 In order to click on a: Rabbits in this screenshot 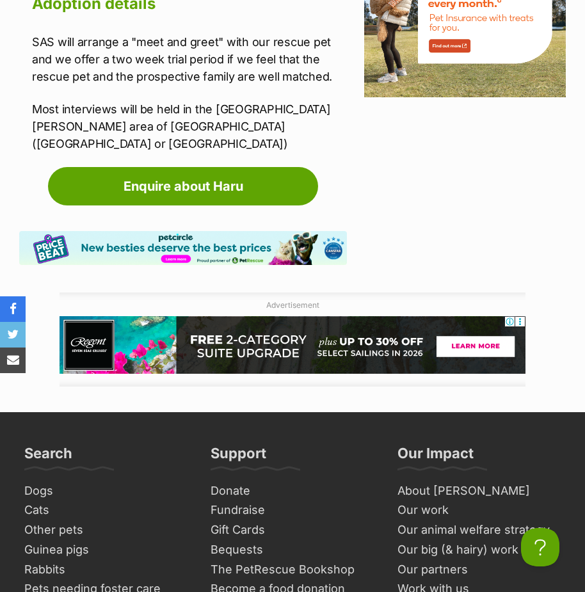, I will do `click(106, 570)`.